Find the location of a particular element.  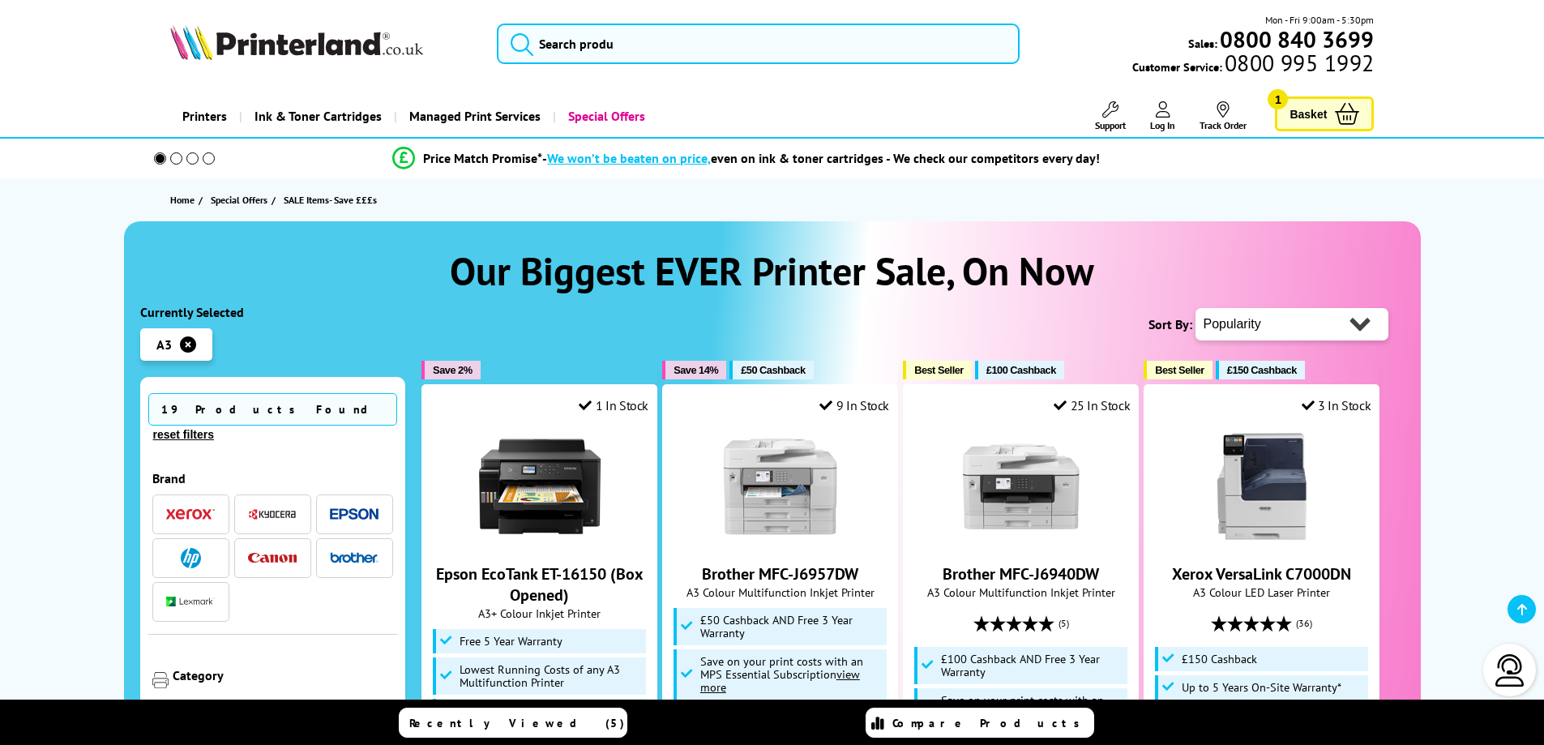

span: (36) is located at coordinates (1305, 623).